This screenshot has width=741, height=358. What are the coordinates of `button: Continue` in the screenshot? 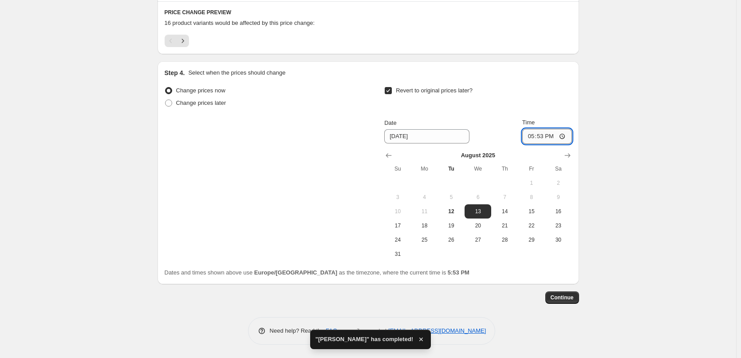 It's located at (562, 297).